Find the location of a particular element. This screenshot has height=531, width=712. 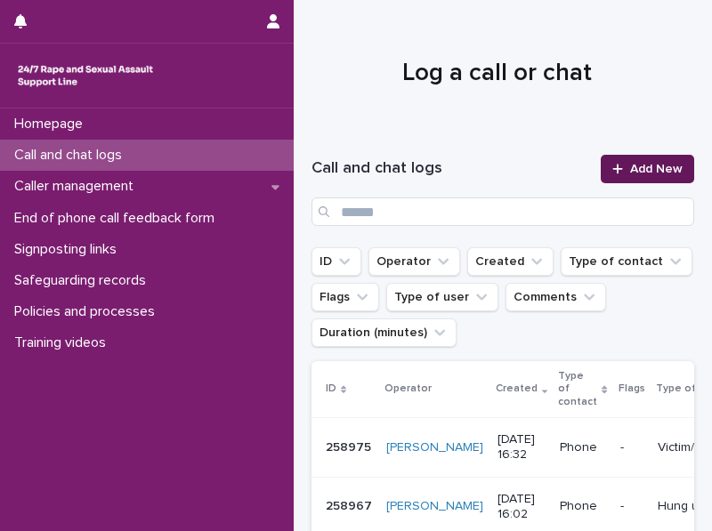

button: Type of user is located at coordinates (442, 297).